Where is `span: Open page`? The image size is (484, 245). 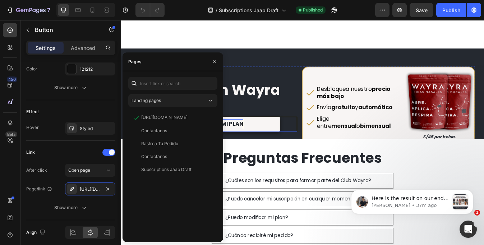
span: Open page is located at coordinates (79, 170).